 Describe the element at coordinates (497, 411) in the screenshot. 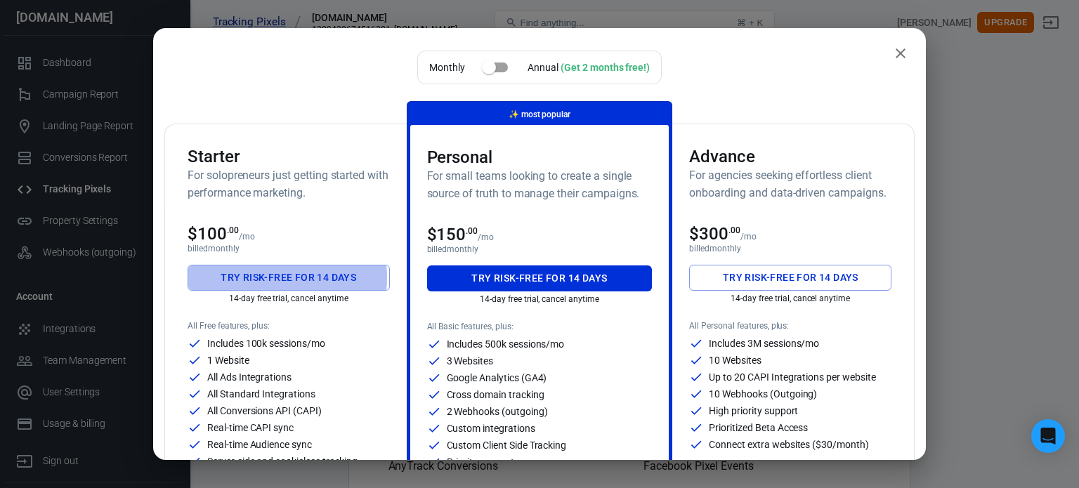

I see `p: 2 Webhooks (outgoing)` at that location.